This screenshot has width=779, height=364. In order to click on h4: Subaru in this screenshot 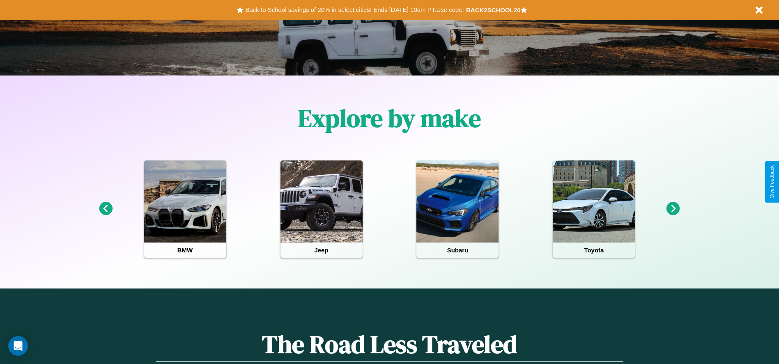, I will do `click(457, 250)`.